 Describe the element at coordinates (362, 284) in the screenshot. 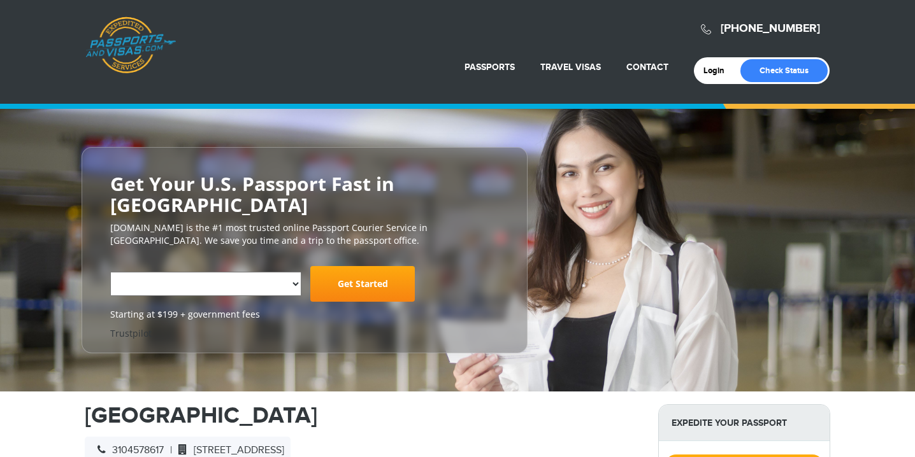

I see `a: Get Started` at that location.